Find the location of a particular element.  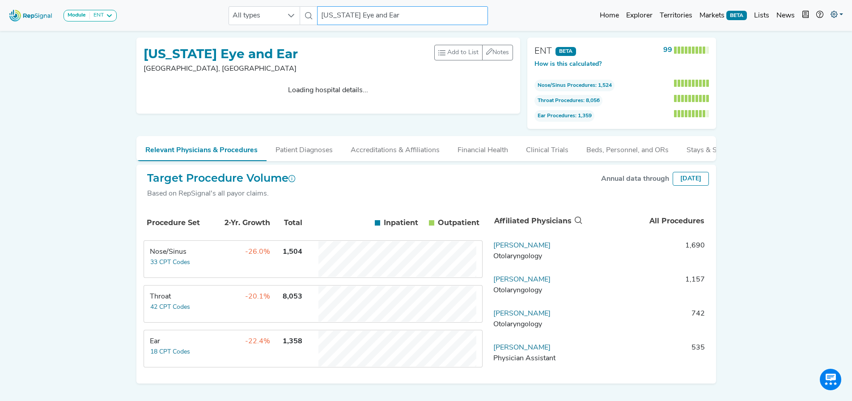

div: Based on RepSignal's all payor claims. is located at coordinates (221, 194).